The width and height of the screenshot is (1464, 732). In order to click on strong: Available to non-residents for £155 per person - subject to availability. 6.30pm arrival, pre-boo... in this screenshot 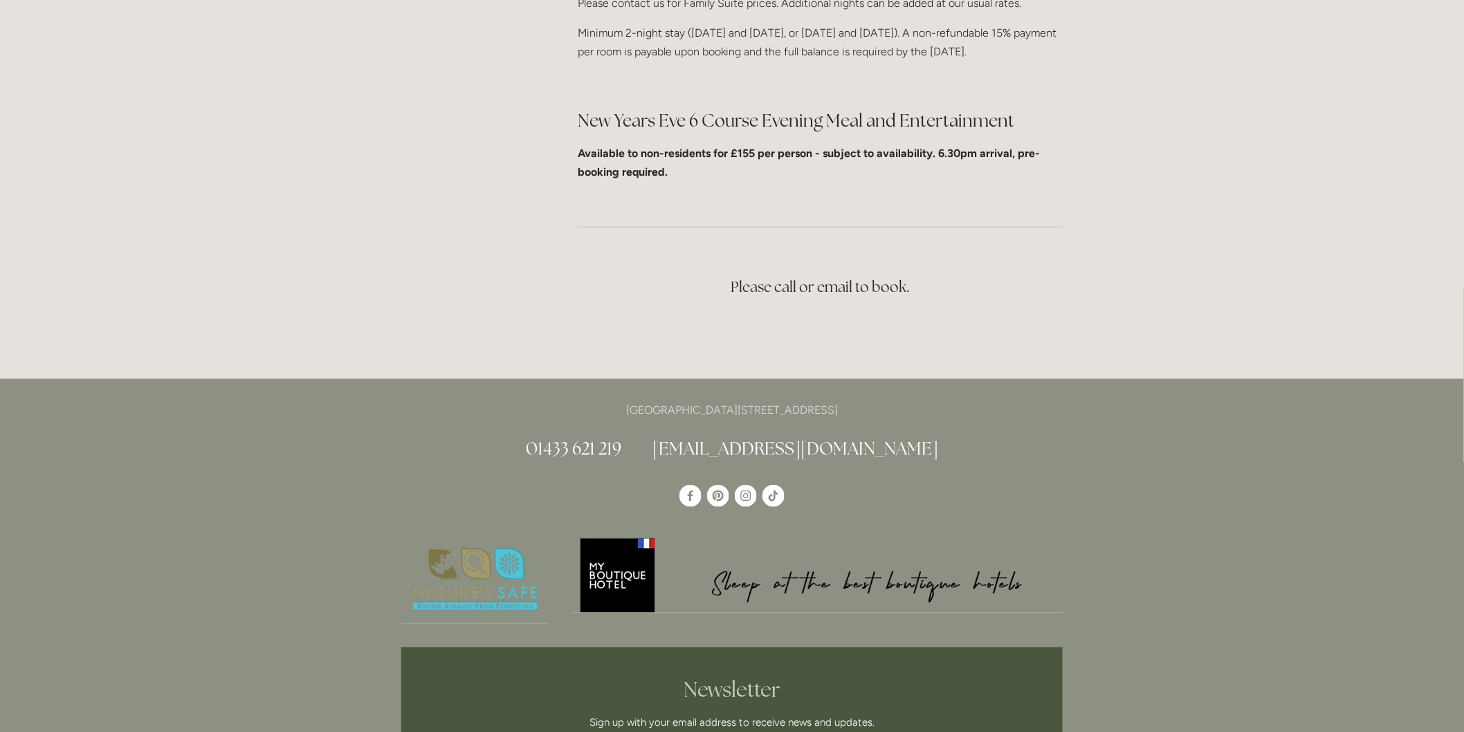, I will do `click(809, 163)`.